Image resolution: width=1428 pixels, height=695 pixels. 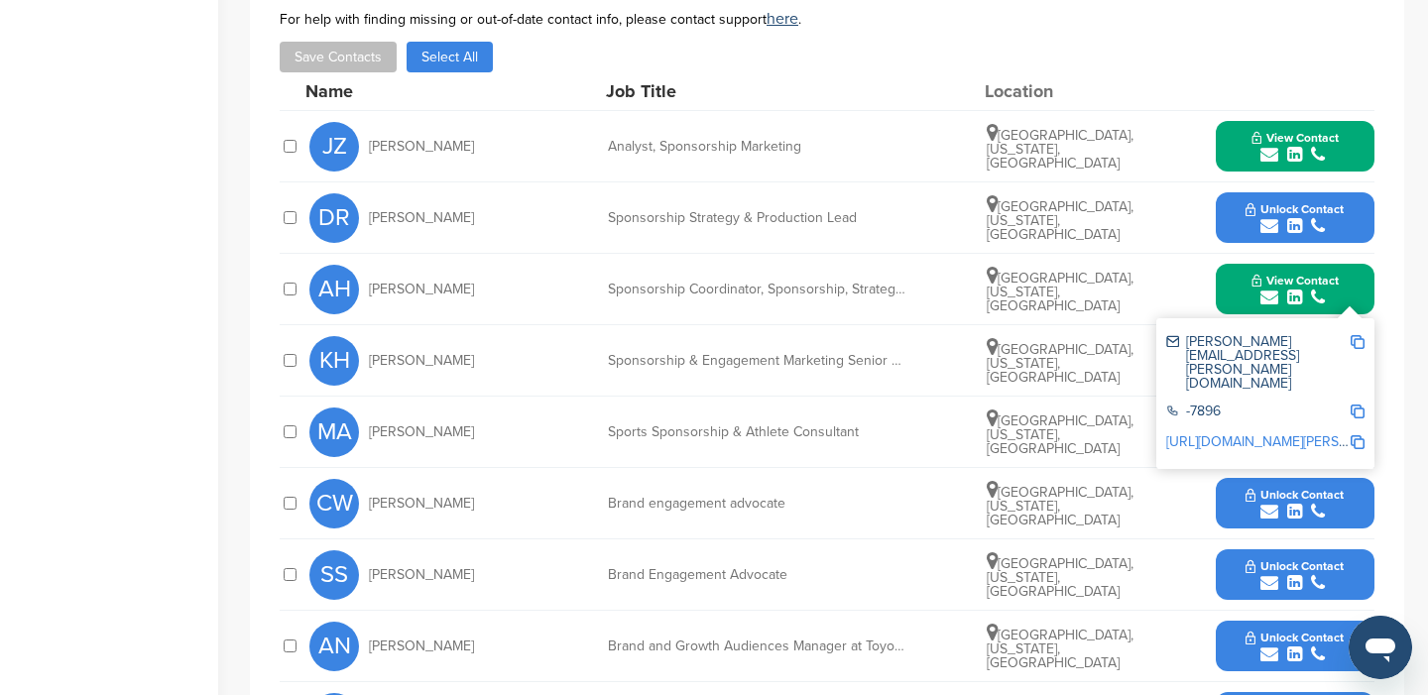 What do you see at coordinates (783, 19) in the screenshot?
I see `a: here` at bounding box center [783, 19].